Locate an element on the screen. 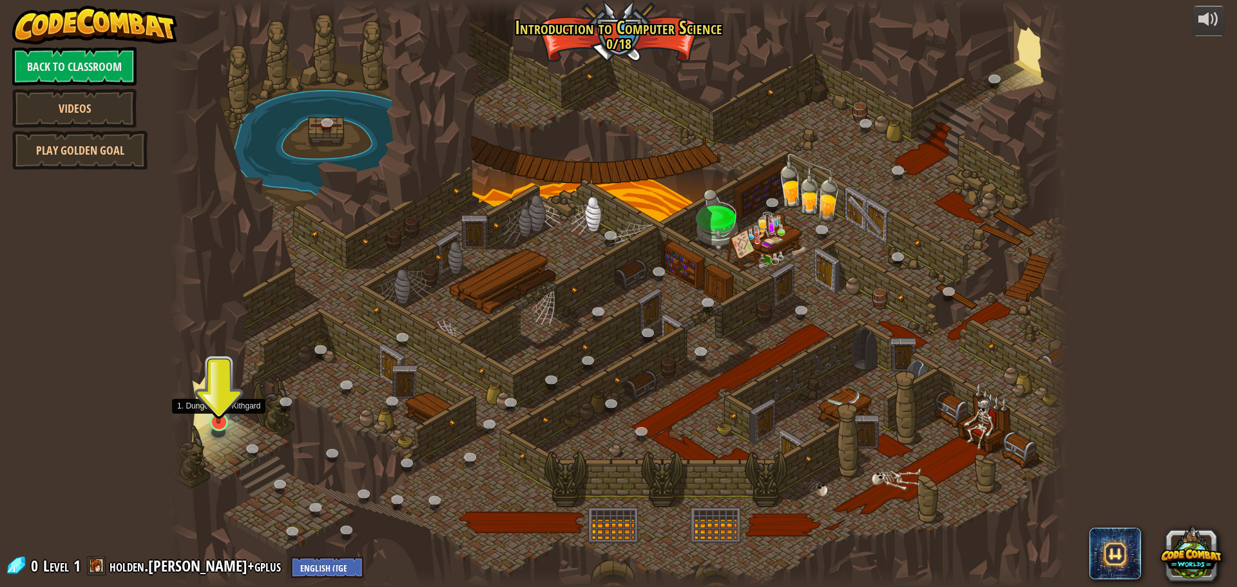 The height and width of the screenshot is (587, 1237). a: Play Golden Goal is located at coordinates (80, 150).